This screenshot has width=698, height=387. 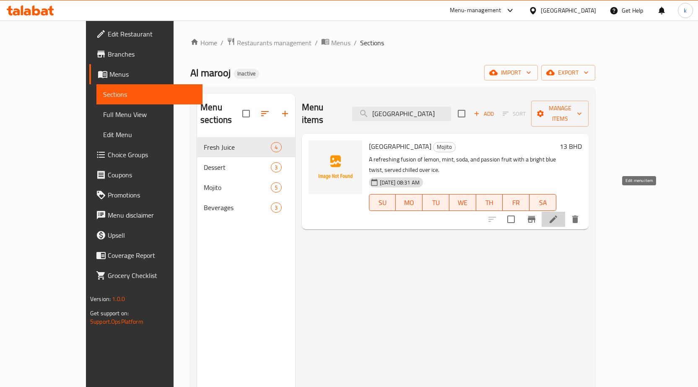 What do you see at coordinates (246, 177) in the screenshot?
I see `nav: Menu sections` at bounding box center [246, 177].